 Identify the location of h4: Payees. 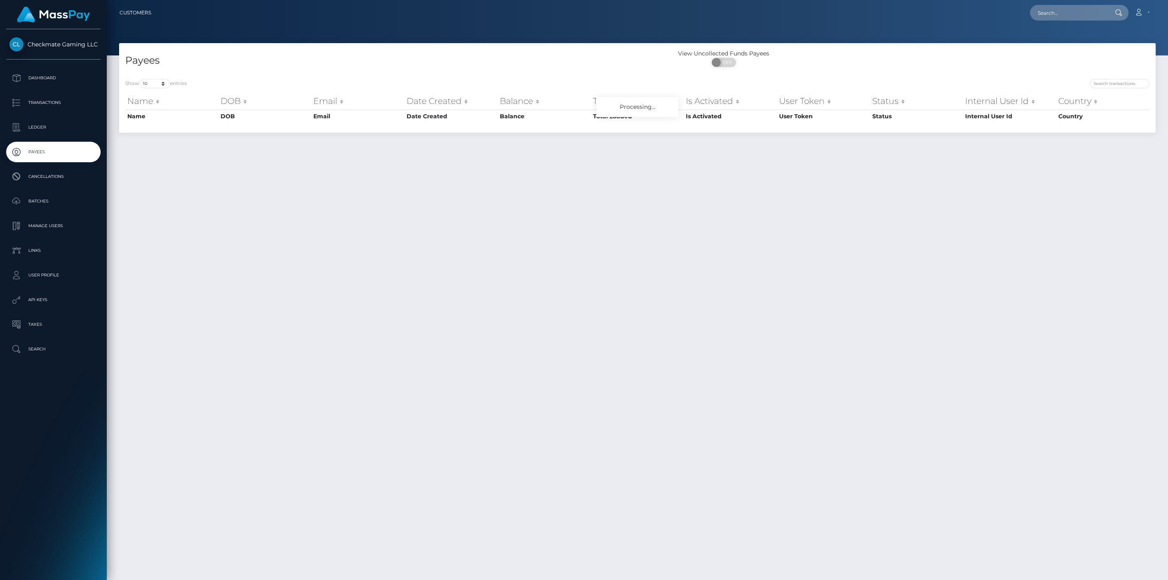
(378, 60).